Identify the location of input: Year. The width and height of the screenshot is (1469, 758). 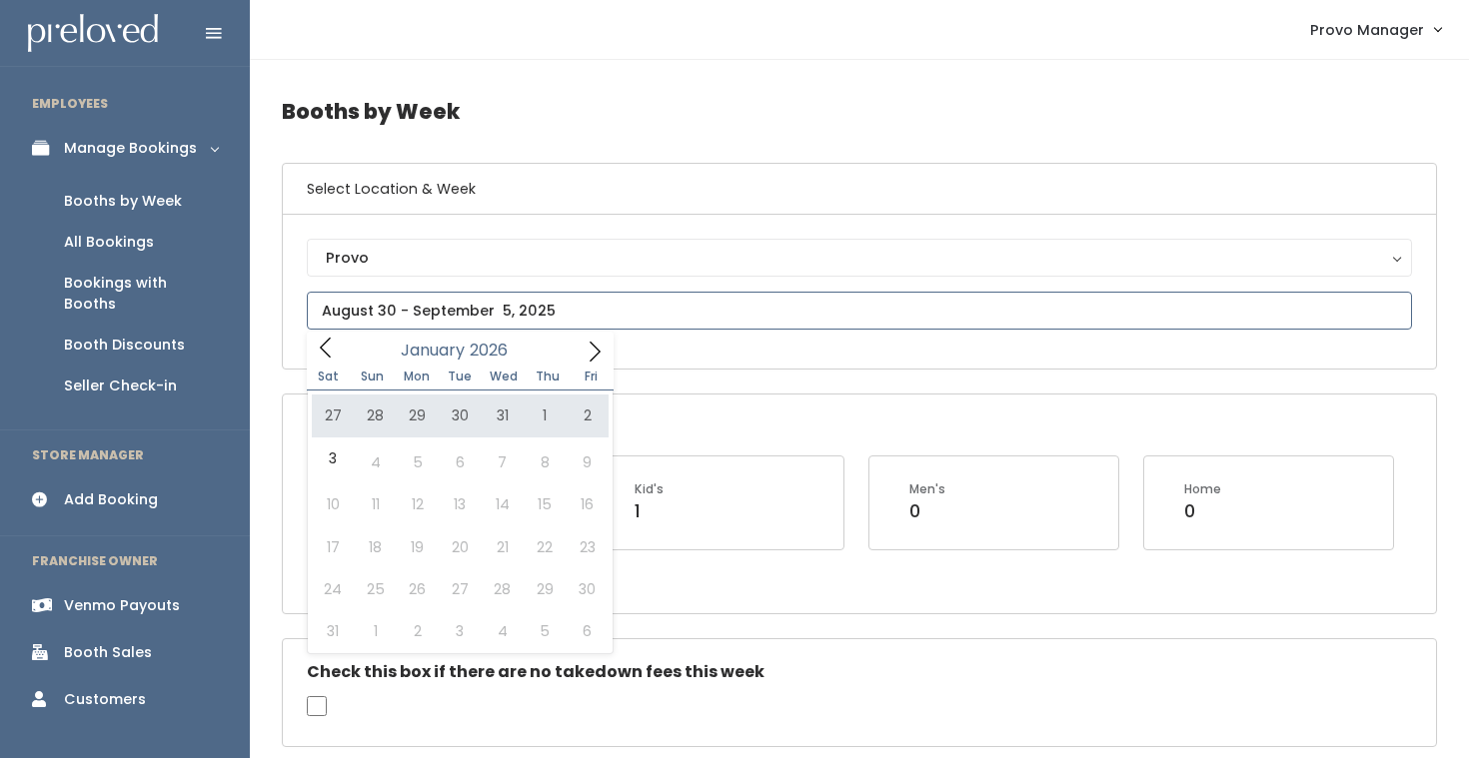
(495, 350).